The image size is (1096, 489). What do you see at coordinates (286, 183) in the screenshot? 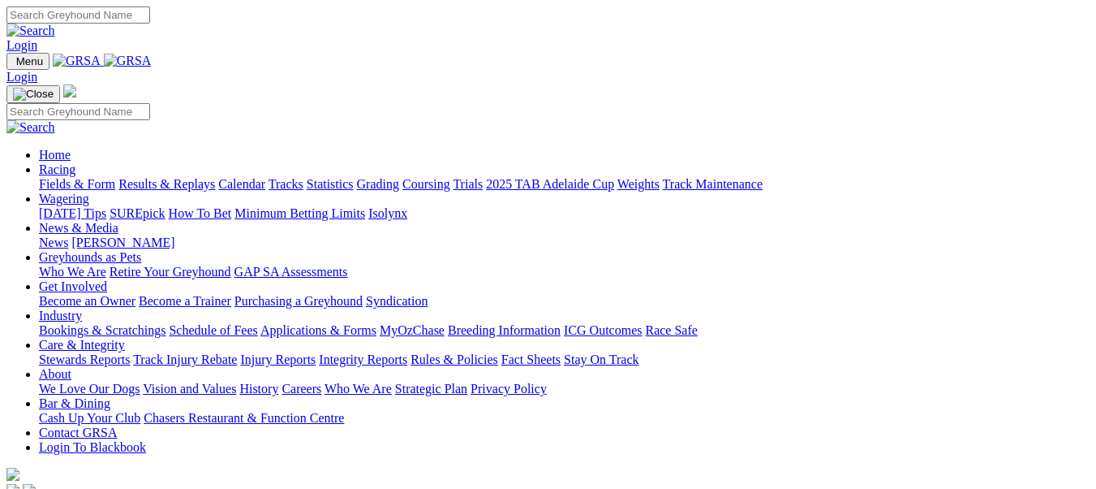
I see `a: Tracks` at bounding box center [286, 183].